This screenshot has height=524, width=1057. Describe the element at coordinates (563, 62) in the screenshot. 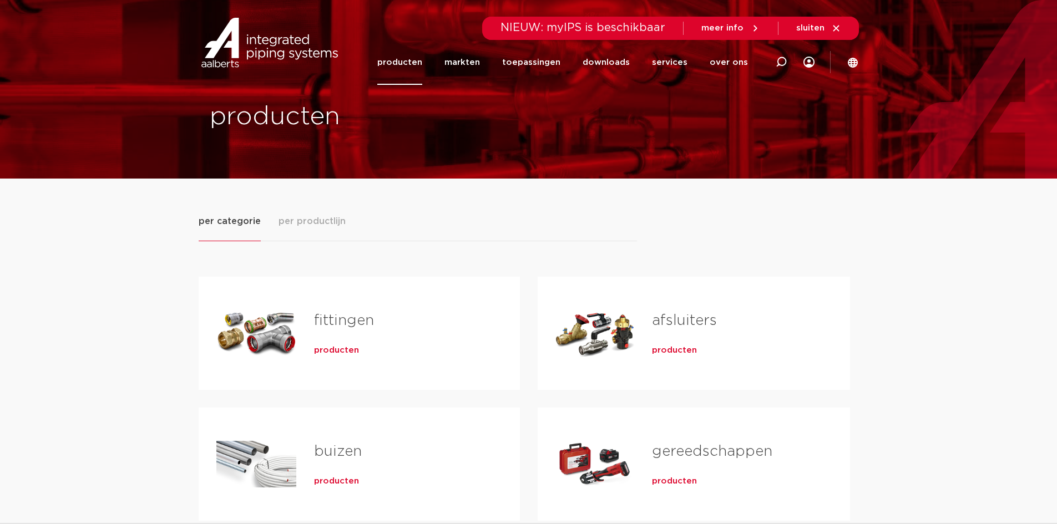

I see `nav: Menu` at that location.